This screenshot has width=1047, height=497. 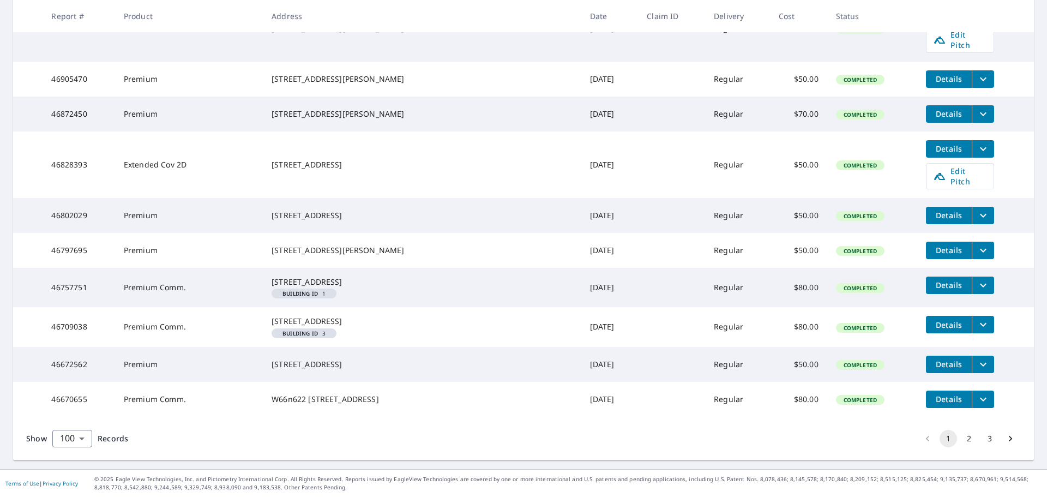 I want to click on button: filesDropdownBtn-46670655, so click(x=982, y=399).